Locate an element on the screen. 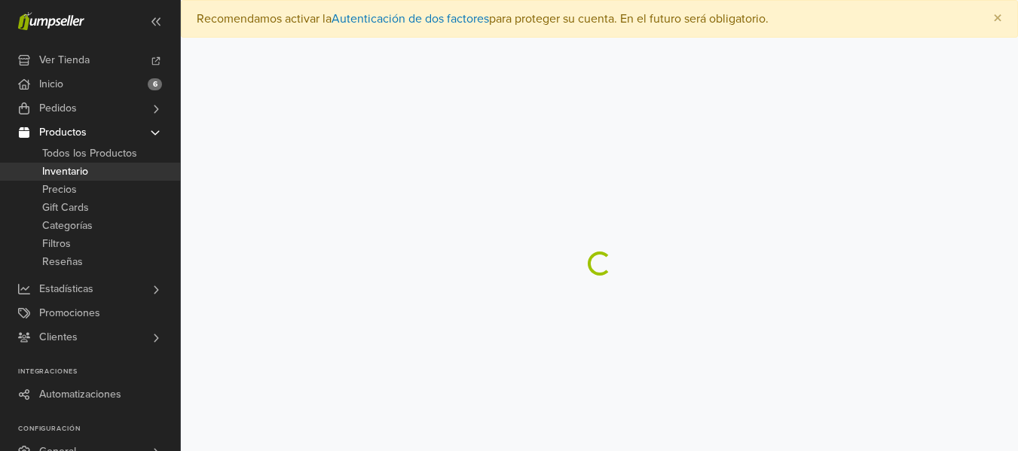  a: Autenticación de dos factores is located at coordinates (410, 19).